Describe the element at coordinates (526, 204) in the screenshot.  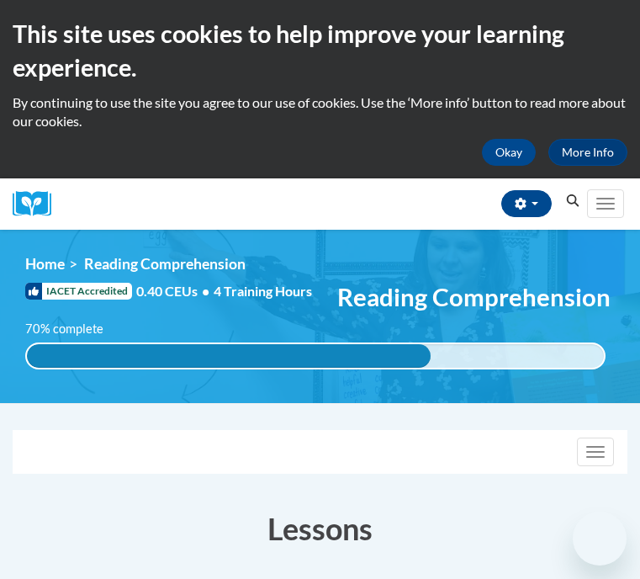
I see `button: Account Settings` at that location.